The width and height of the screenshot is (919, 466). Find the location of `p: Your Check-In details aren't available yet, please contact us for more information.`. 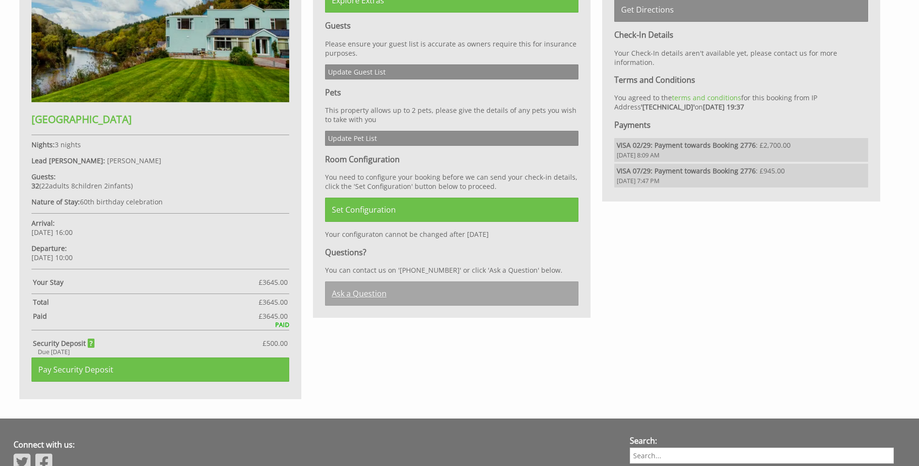

p: Your Check-In details aren't available yet, please contact us for more information. is located at coordinates (741, 58).